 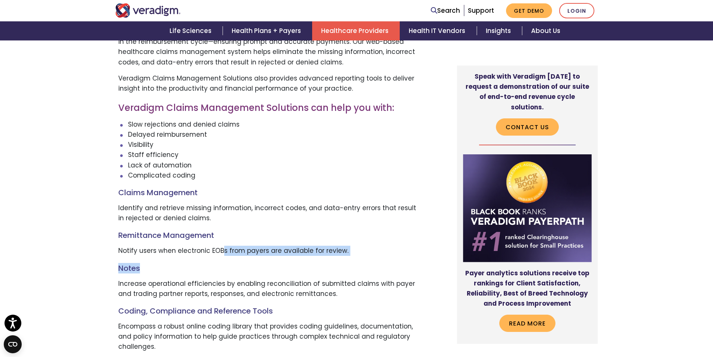 I want to click on p: Encompass a robust online coding library that provides coding guidelines, documentation, and poli..., so click(x=268, y=337).